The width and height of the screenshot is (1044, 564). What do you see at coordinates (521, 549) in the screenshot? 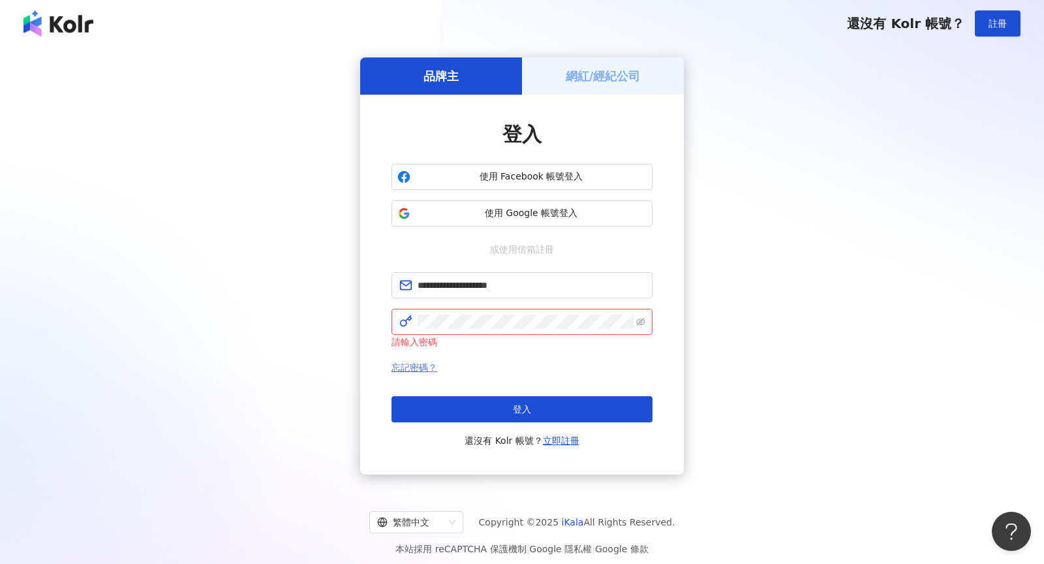
I see `span: 本站採用 reCAPTCHA 保護機制` at bounding box center [521, 549].